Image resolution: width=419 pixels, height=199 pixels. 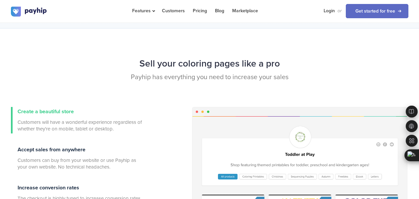 What do you see at coordinates (210, 64) in the screenshot?
I see `h2: Sell your coloring pages like a pro` at bounding box center [210, 64].